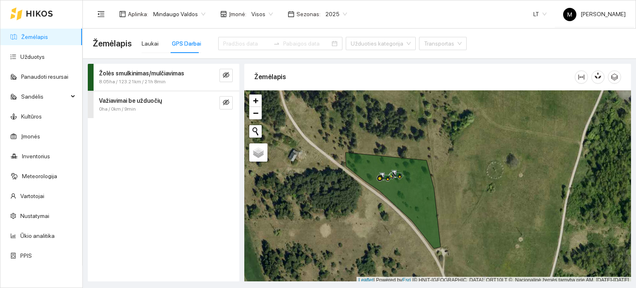 This screenshot has width=636, height=288. I want to click on div: GPS Darbai, so click(186, 43).